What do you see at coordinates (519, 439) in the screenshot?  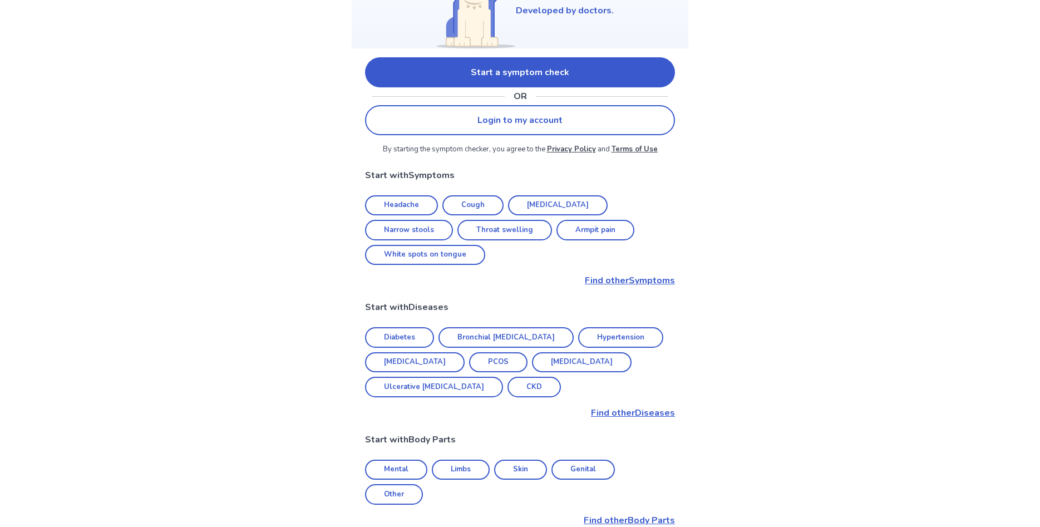 I see `p: Start with Body Parts` at bounding box center [519, 439].